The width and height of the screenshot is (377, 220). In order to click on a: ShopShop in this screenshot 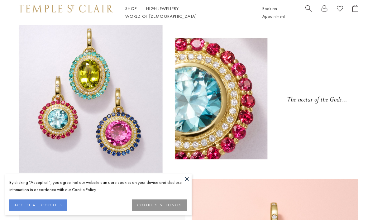, I will do `click(131, 8)`.